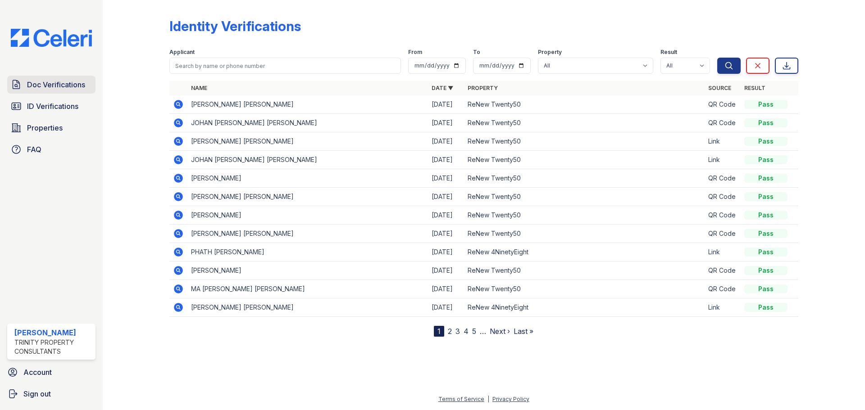 This screenshot has width=865, height=410. I want to click on a: Property, so click(482, 88).